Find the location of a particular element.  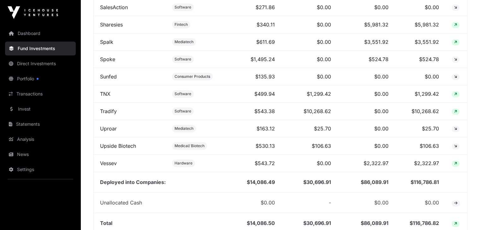

td: $135.93 is located at coordinates (250, 77).